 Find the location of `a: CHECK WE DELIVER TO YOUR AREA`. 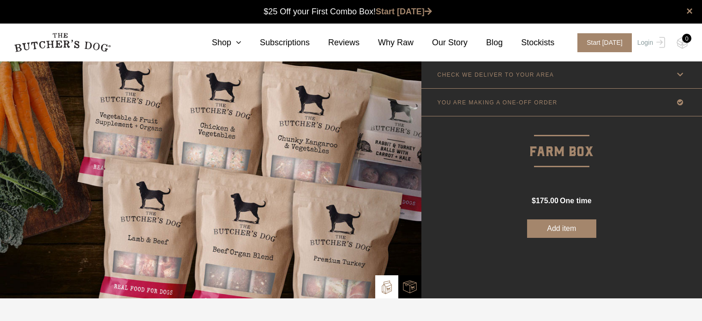

a: CHECK WE DELIVER TO YOUR AREA is located at coordinates (561, 74).